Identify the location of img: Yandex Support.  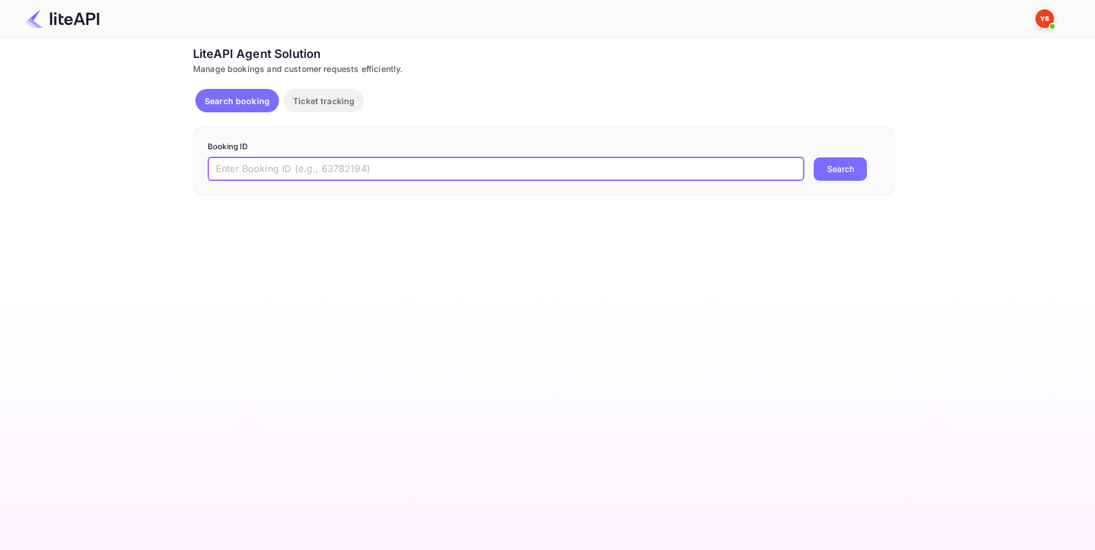
(1045, 19).